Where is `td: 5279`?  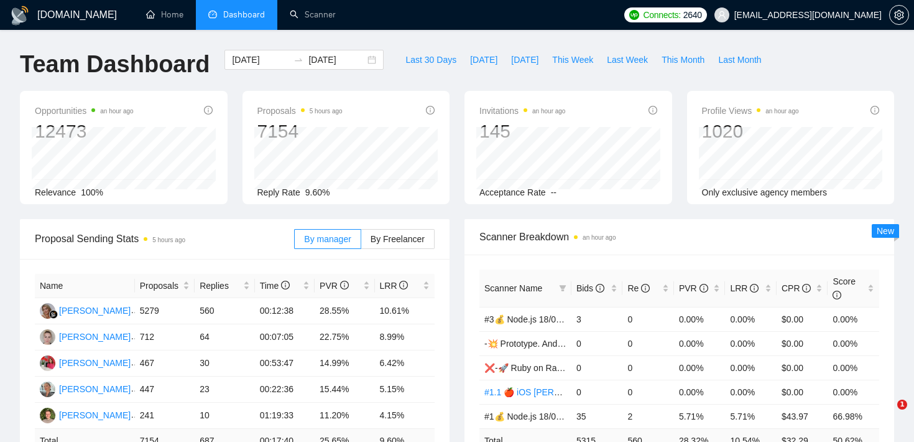 td: 5279 is located at coordinates (165, 311).